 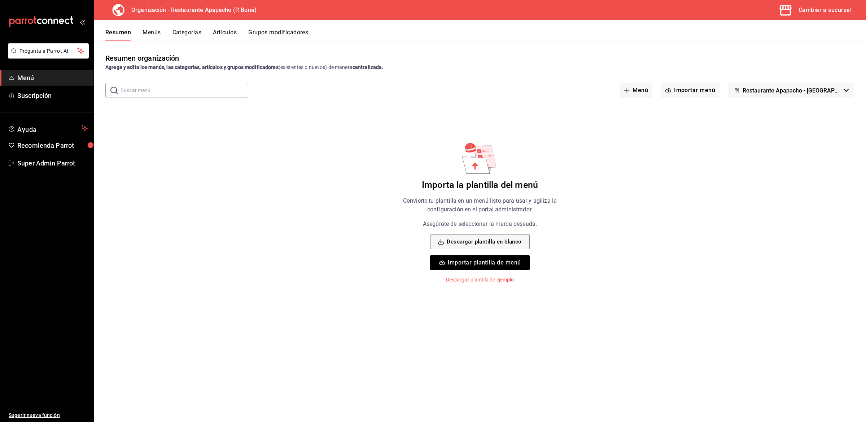 I want to click on button: Importar plantilla de menú, so click(x=480, y=262).